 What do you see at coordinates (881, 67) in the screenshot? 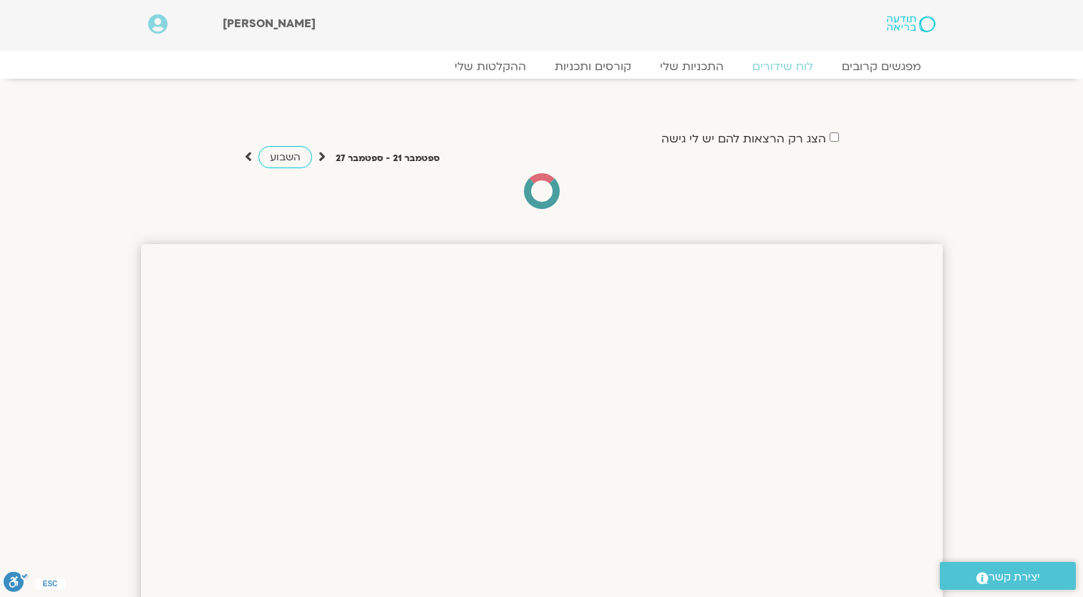
I see `a: מפגשים קרובים` at bounding box center [881, 67].